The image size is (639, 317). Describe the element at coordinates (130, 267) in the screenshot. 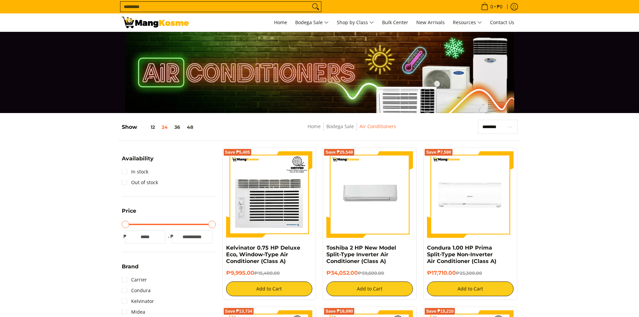

I see `span: Brand` at that location.